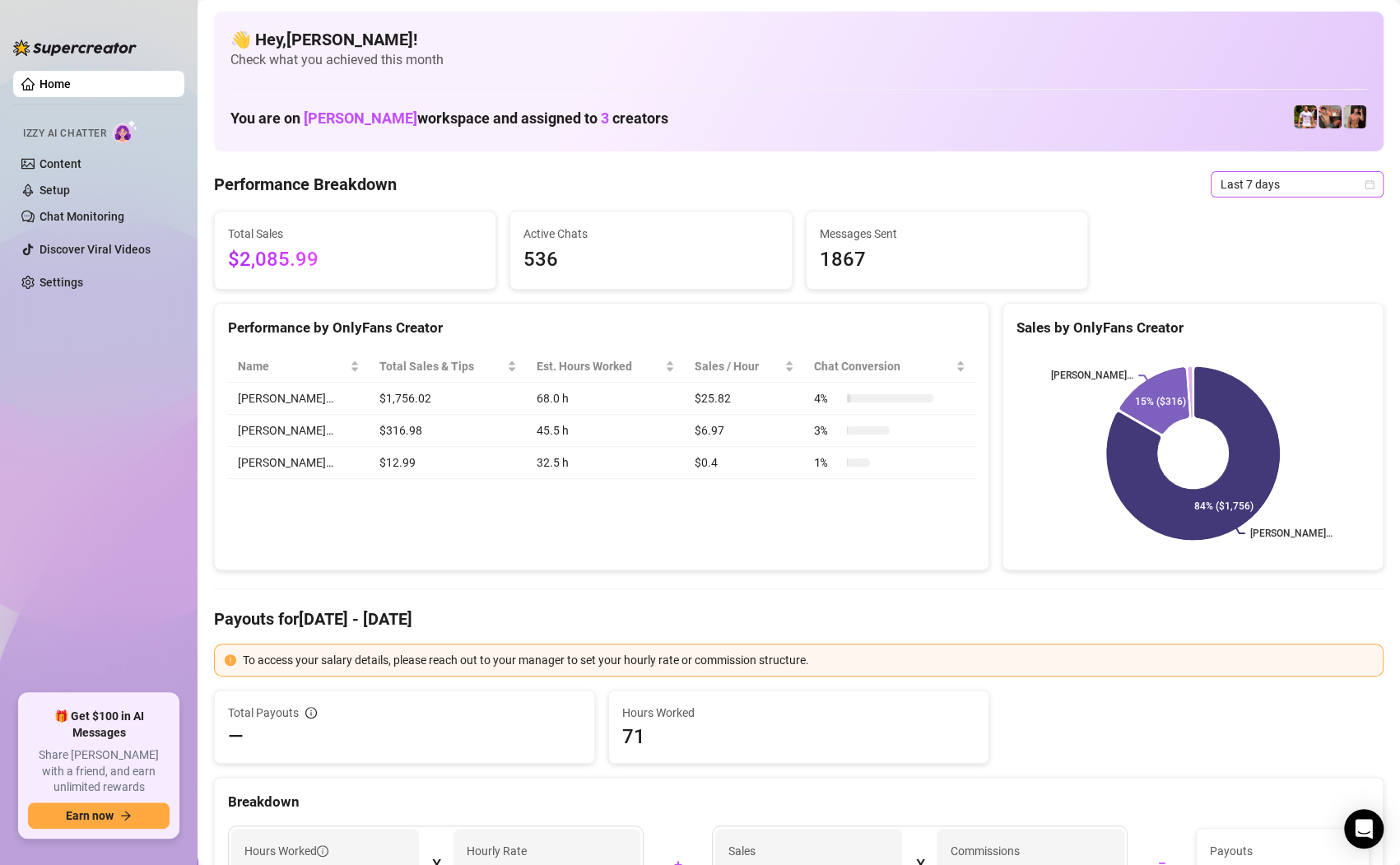 The image size is (1400, 865). What do you see at coordinates (61, 282) in the screenshot?
I see `a: Settings` at bounding box center [61, 282].